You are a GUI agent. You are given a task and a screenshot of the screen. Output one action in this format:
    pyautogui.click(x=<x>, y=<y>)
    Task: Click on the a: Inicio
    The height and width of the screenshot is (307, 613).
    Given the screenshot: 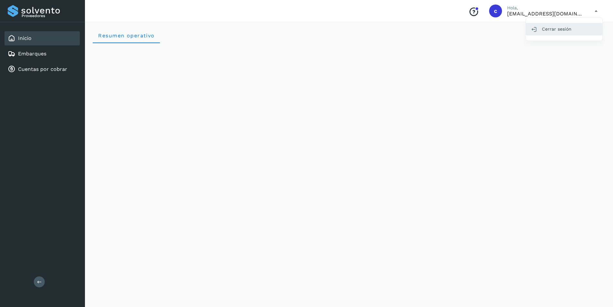 What is the action you would take?
    pyautogui.click(x=25, y=38)
    